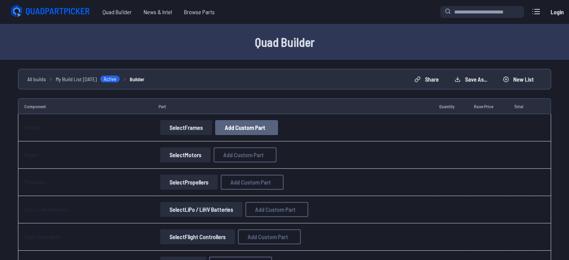  Describe the element at coordinates (521, 106) in the screenshot. I see `td: Total` at that location.